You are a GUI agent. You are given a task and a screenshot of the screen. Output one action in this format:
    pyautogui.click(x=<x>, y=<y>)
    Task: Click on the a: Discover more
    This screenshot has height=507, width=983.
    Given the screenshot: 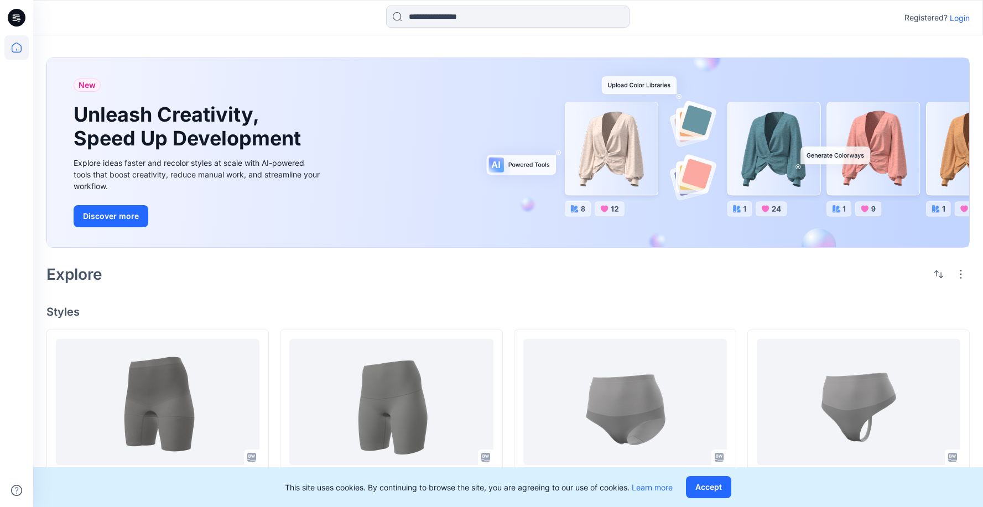 What is the action you would take?
    pyautogui.click(x=198, y=216)
    